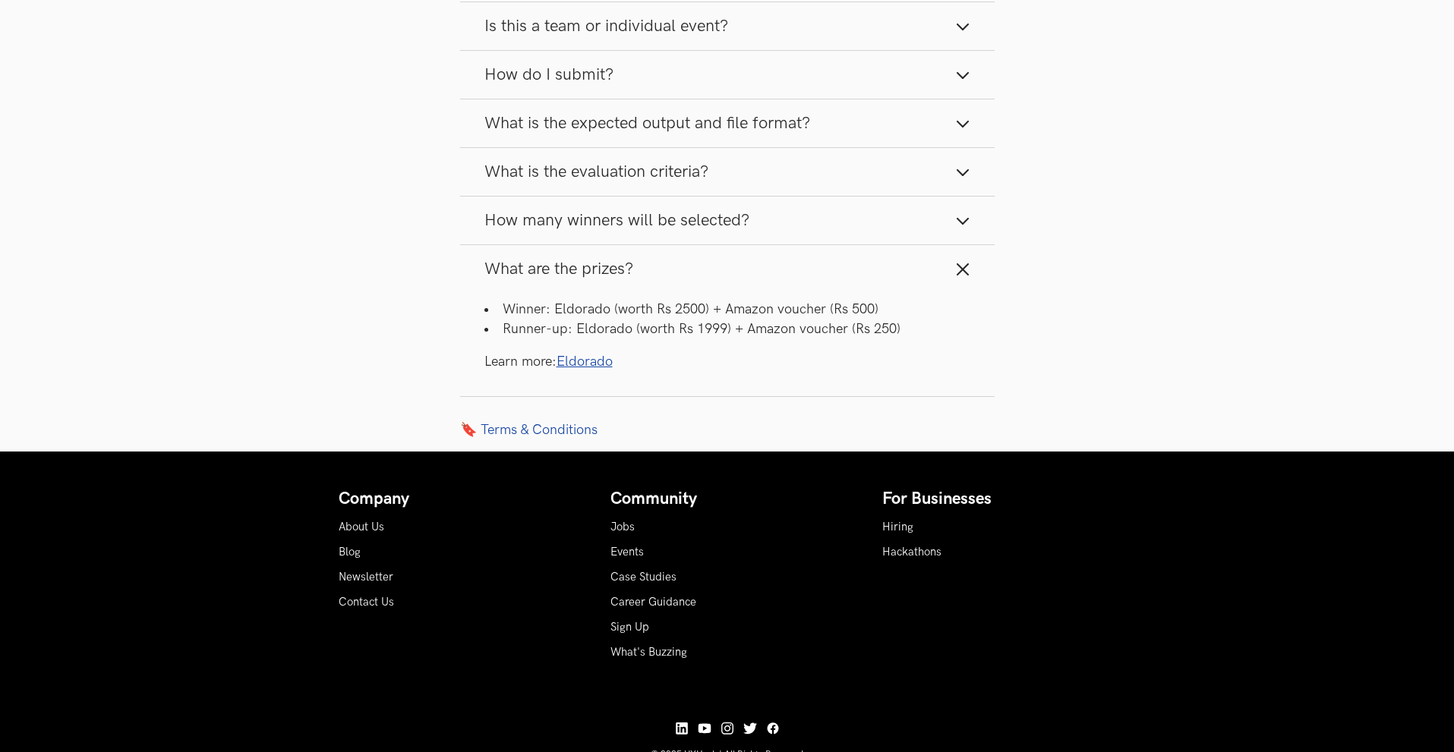 The width and height of the screenshot is (1454, 752). Describe the element at coordinates (366, 577) in the screenshot. I see `a: Newsletter` at that location.